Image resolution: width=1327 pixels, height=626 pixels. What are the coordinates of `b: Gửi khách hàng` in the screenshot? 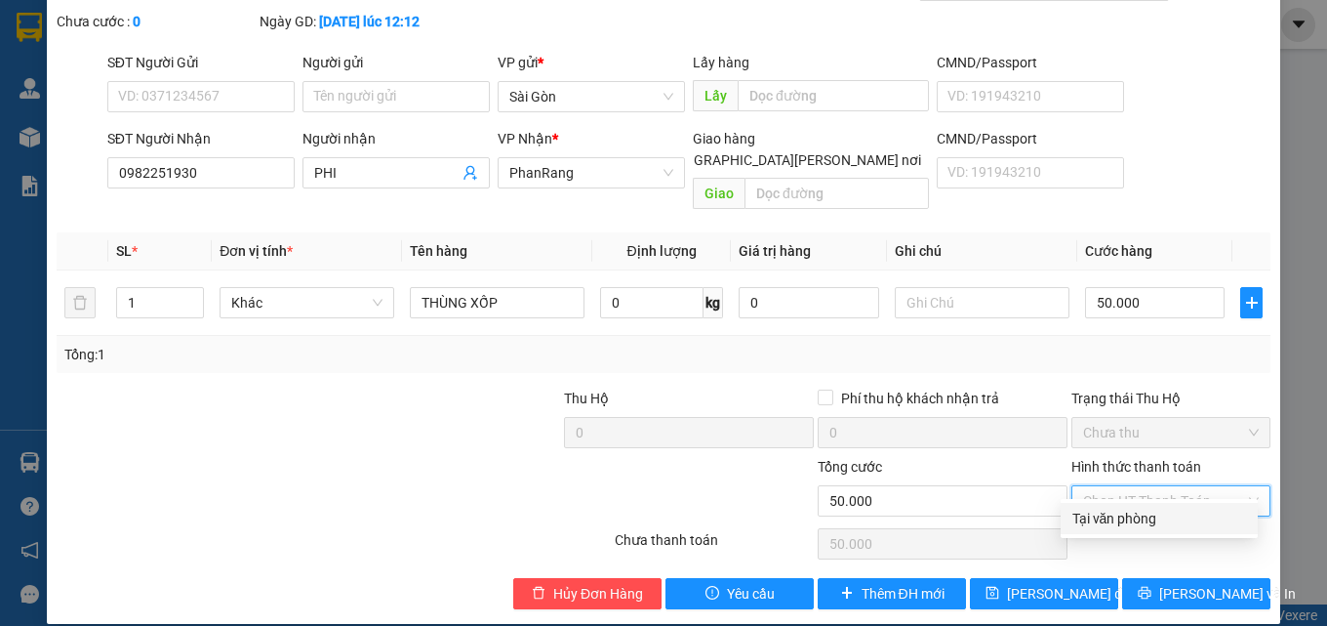 It's located at (156, 74).